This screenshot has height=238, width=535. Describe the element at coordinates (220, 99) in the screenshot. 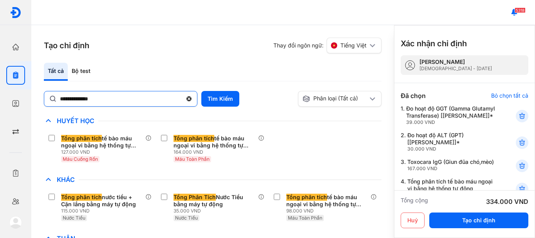

I see `button: Tìm Kiếm` at that location.